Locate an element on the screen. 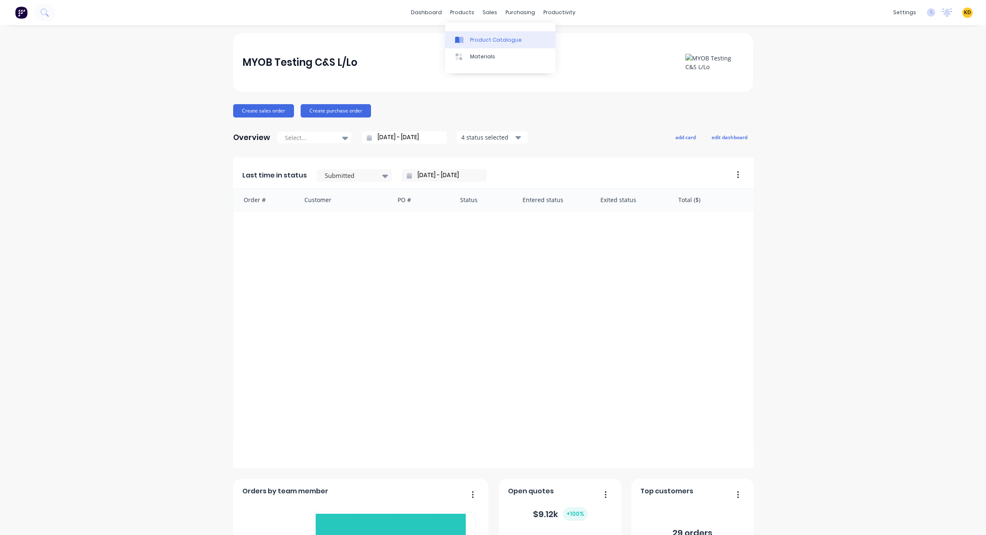  button: add card is located at coordinates (686, 137).